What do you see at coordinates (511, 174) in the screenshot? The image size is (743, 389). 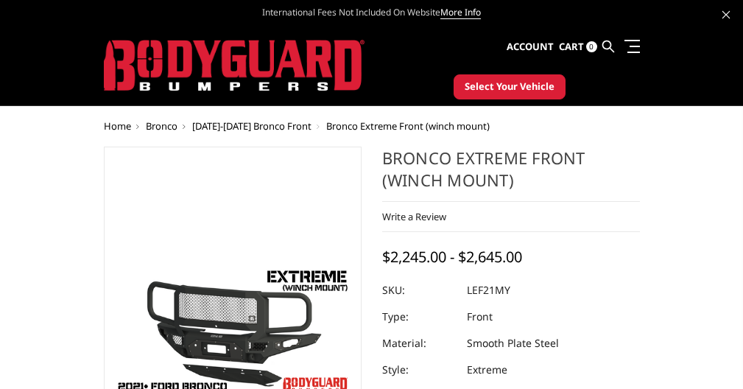 I see `h1: Bronco Extreme Front (winch mount)` at bounding box center [511, 174].